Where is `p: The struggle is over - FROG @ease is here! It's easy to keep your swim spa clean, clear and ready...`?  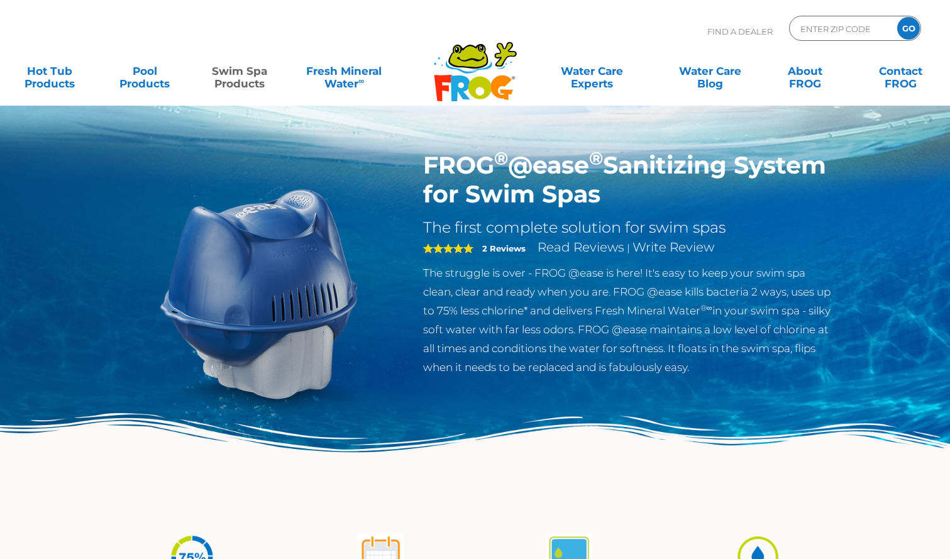 p: The struggle is over - FROG @ease is here! It's easy to keep your swim spa clean, clear and ready... is located at coordinates (628, 320).